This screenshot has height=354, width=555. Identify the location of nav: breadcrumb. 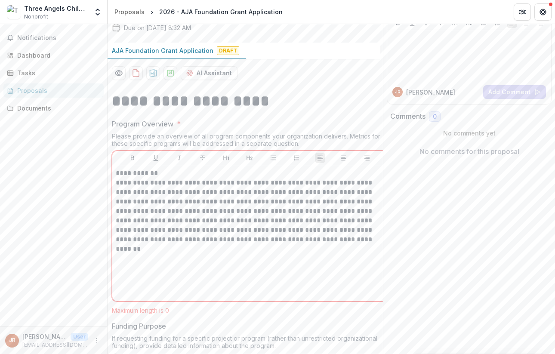
(198, 12).